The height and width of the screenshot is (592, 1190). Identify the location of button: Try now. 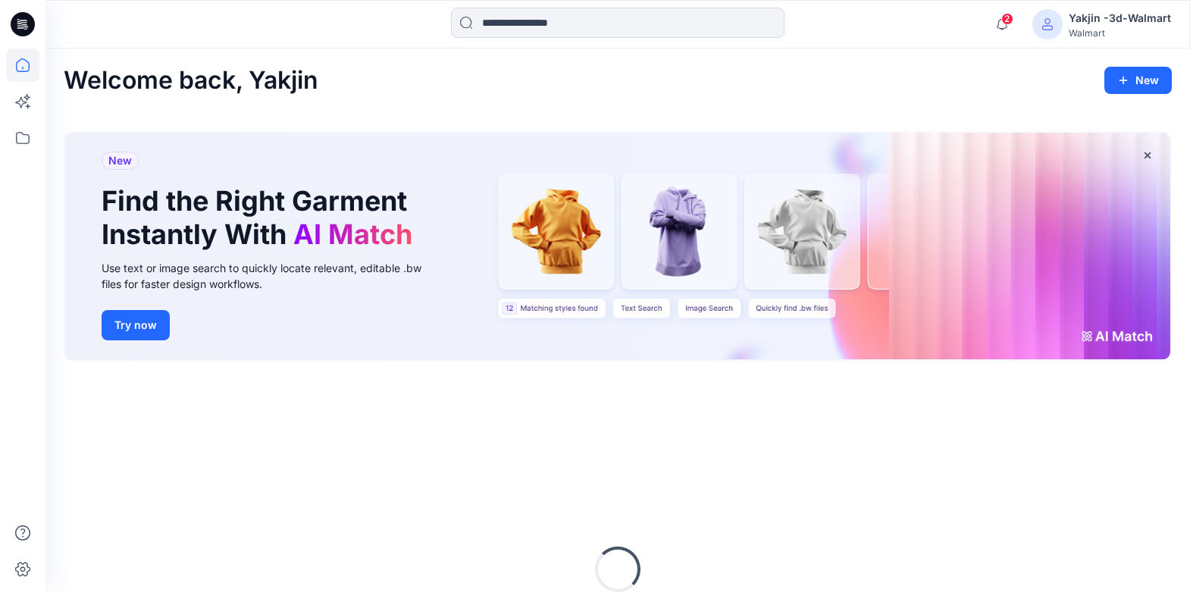
(136, 325).